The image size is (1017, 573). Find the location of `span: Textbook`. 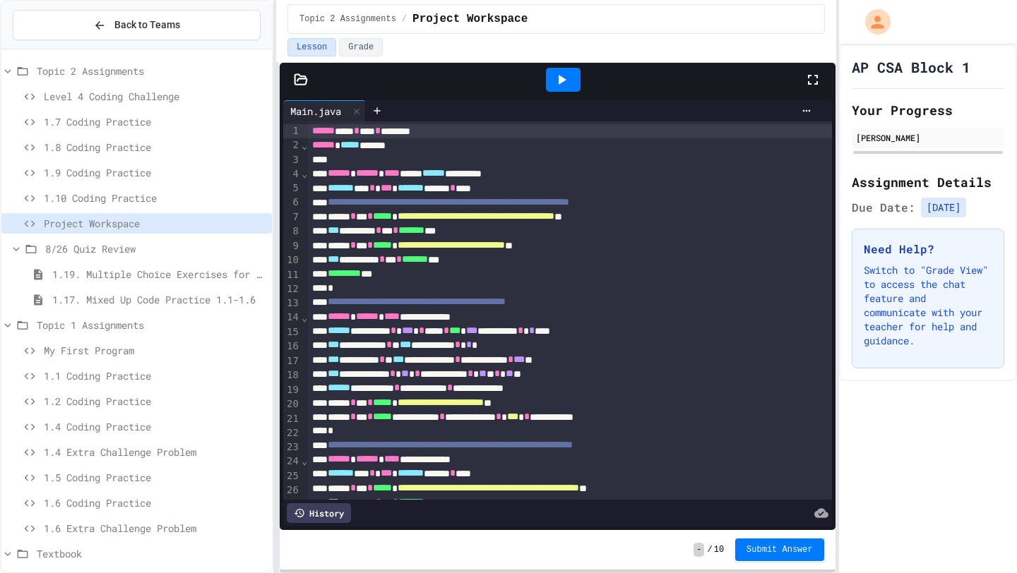

span: Textbook is located at coordinates (151, 554).